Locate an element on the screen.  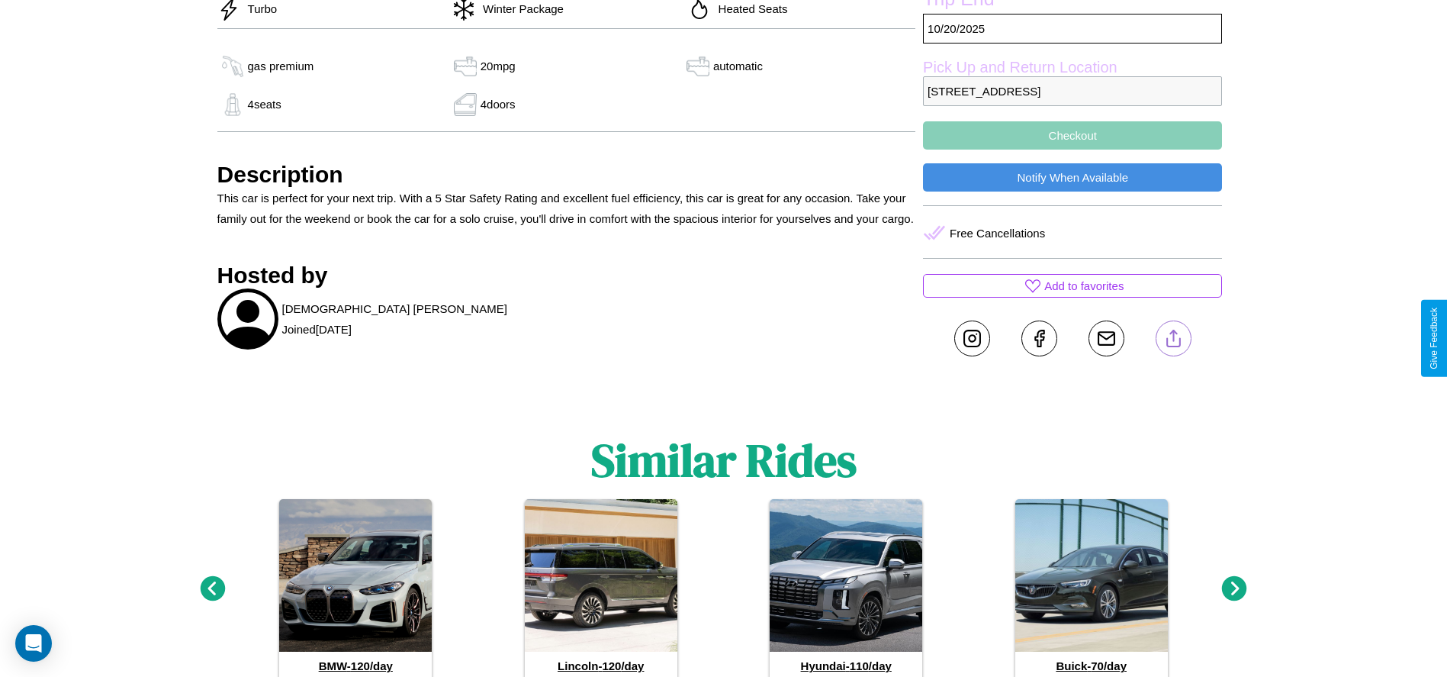
p: This car is perfect for your next trip. With a 5 Star Safety Rating and excellent fuel efficiency... is located at coordinates (567, 208).